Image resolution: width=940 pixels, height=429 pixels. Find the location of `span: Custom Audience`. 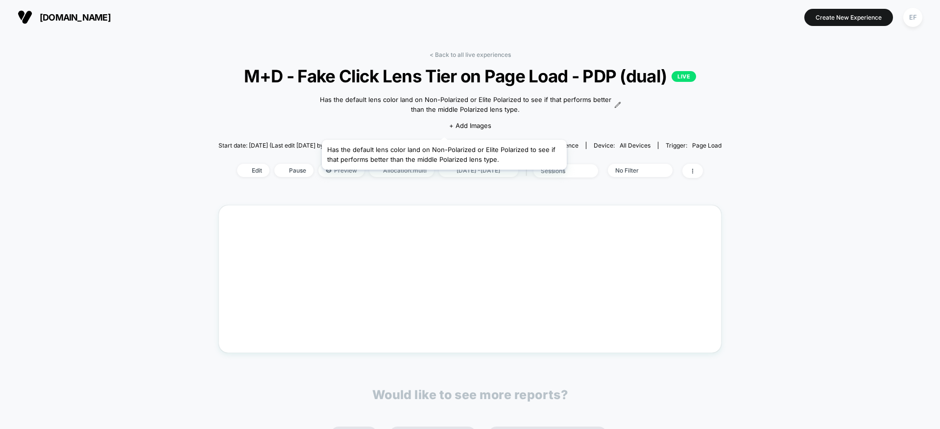

span: Custom Audience is located at coordinates (554, 145).